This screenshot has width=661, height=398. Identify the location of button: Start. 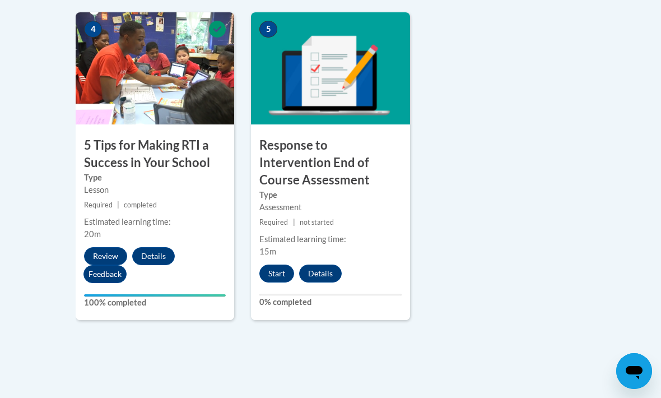
(277, 273).